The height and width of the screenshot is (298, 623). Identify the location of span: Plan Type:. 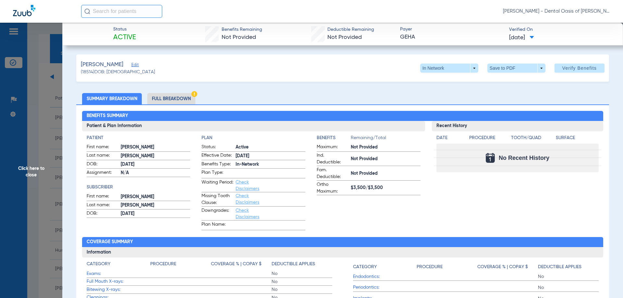
(217, 174).